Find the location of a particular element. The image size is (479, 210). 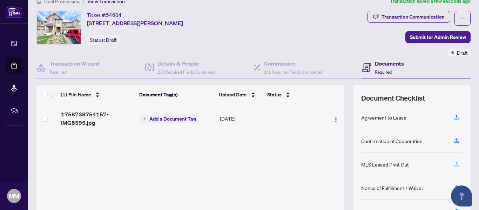

th: Upload Date is located at coordinates (240, 95).